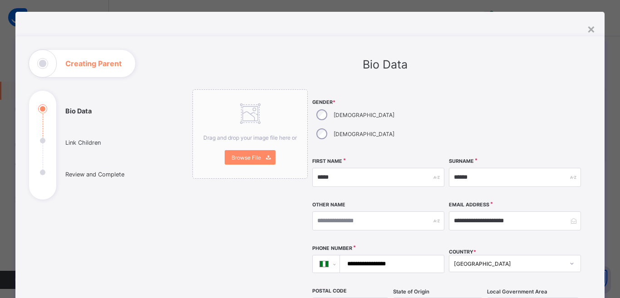 The image size is (620, 298). Describe the element at coordinates (462, 252) in the screenshot. I see `span: COUNTRY` at that location.